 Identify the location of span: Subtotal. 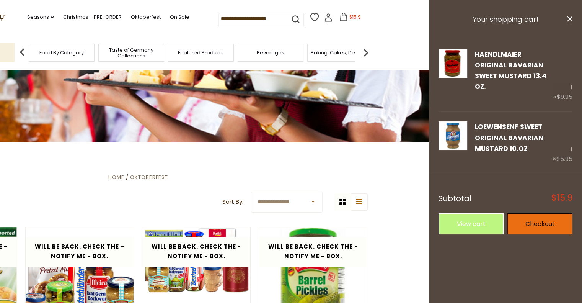
(455, 198).